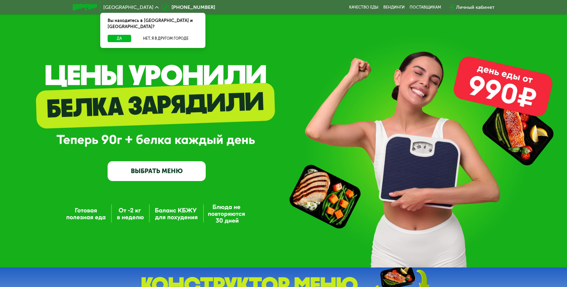  I want to click on div: Личный кабинет, so click(475, 7).